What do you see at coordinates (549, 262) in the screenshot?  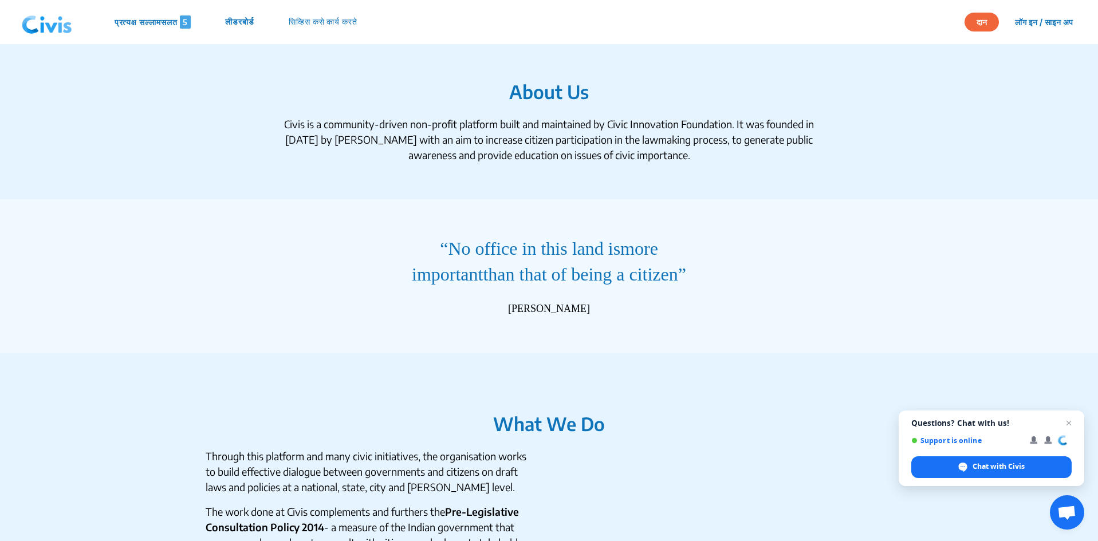 I see `q: No office in this land is than that of being a citizen` at bounding box center [549, 262].